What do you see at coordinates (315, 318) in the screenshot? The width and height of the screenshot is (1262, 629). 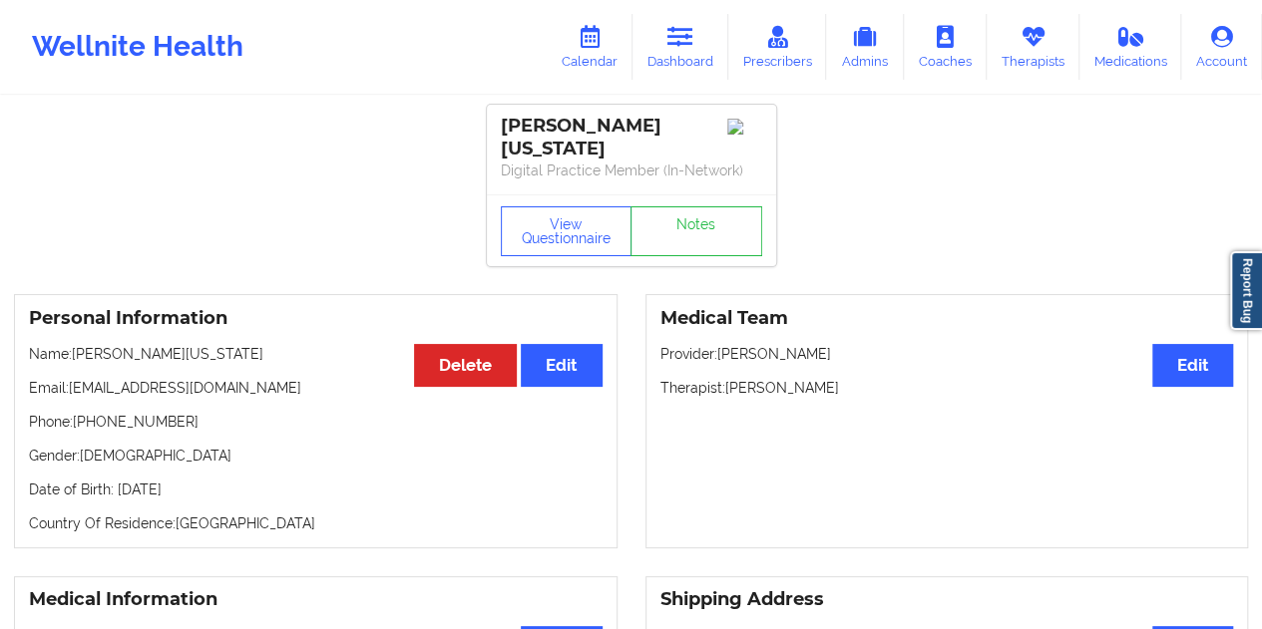 I see `h3: Personal Information` at bounding box center [315, 318].